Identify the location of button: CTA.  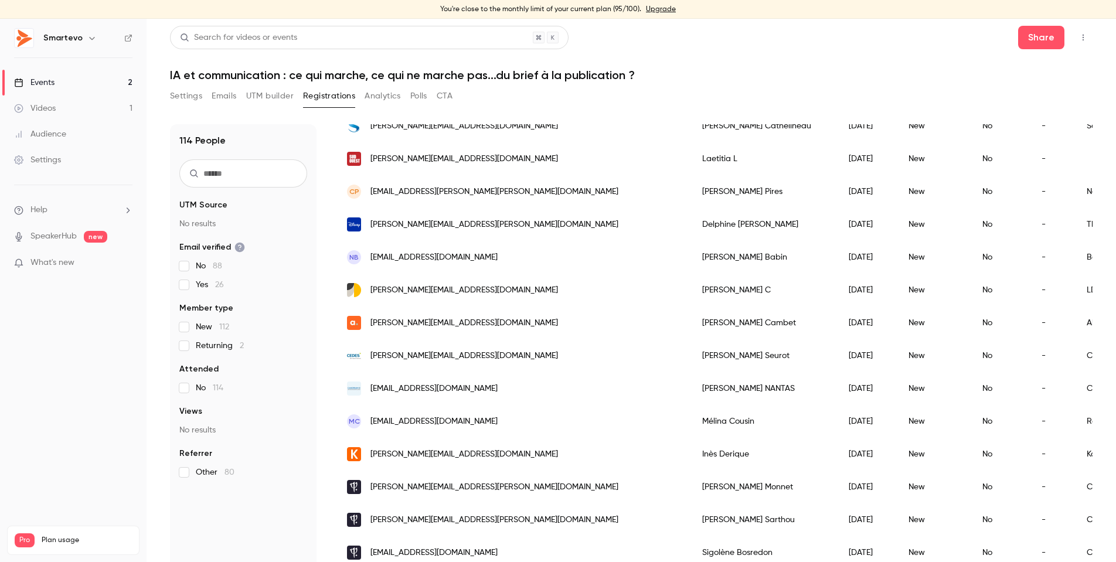
(444, 96).